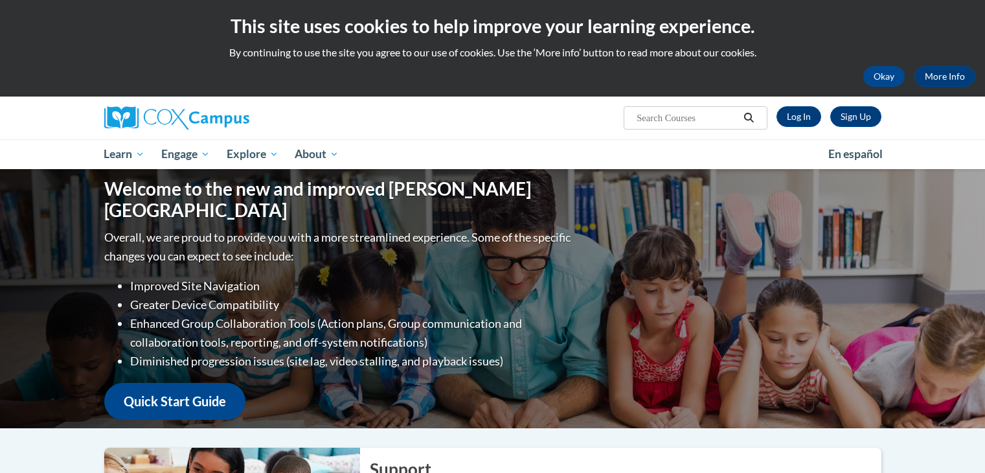  What do you see at coordinates (856, 117) in the screenshot?
I see `a: Register` at bounding box center [856, 117].